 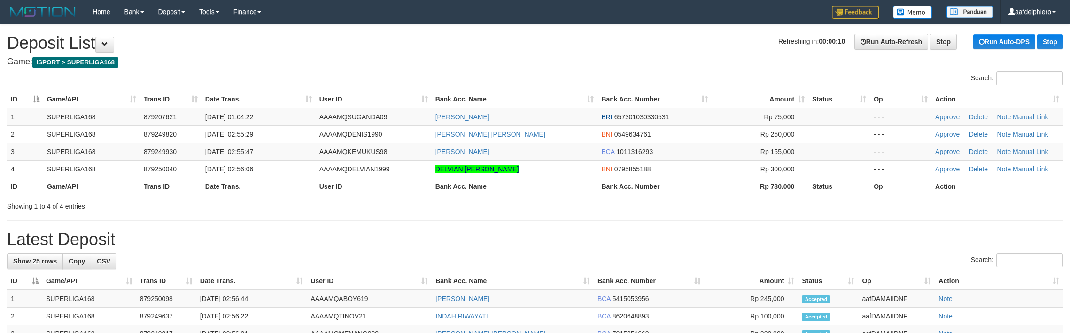 I want to click on a: INDAH RIWAYATI, so click(x=461, y=316).